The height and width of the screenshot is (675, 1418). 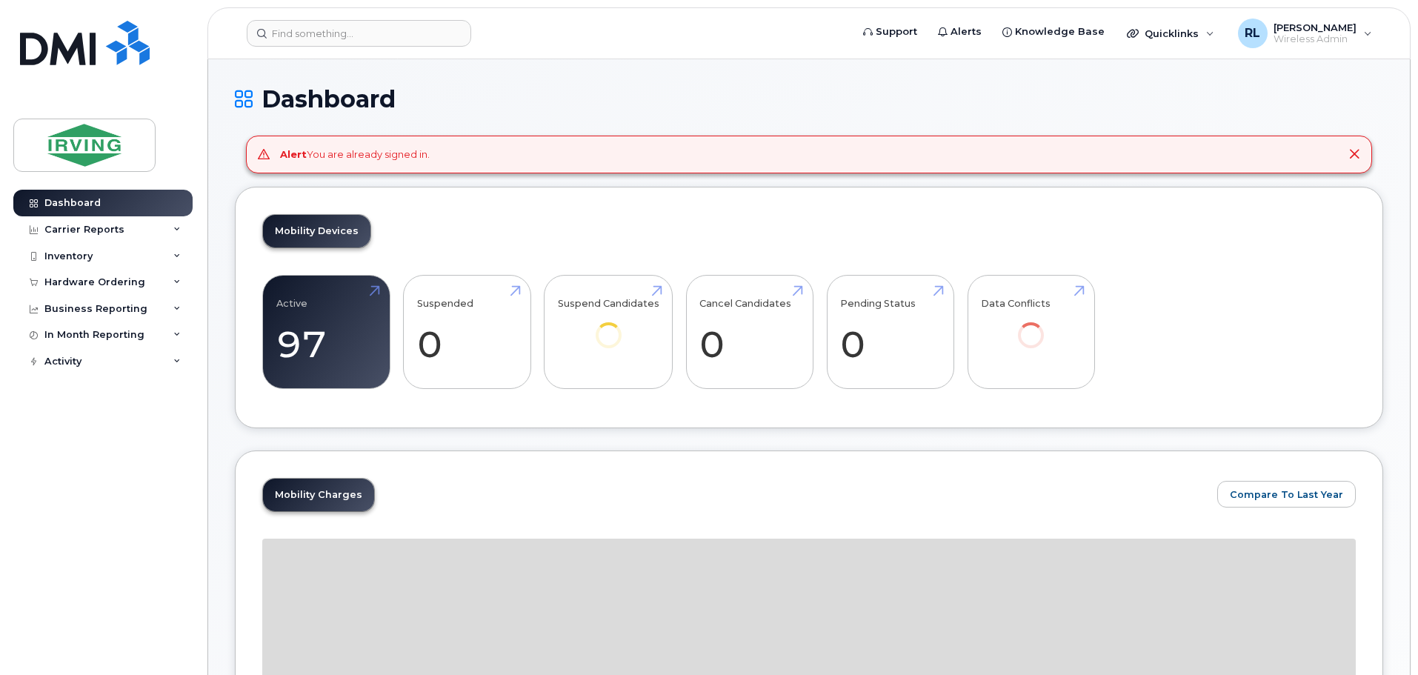 What do you see at coordinates (355, 154) in the screenshot?
I see `div: You are already signed in.` at bounding box center [355, 154].